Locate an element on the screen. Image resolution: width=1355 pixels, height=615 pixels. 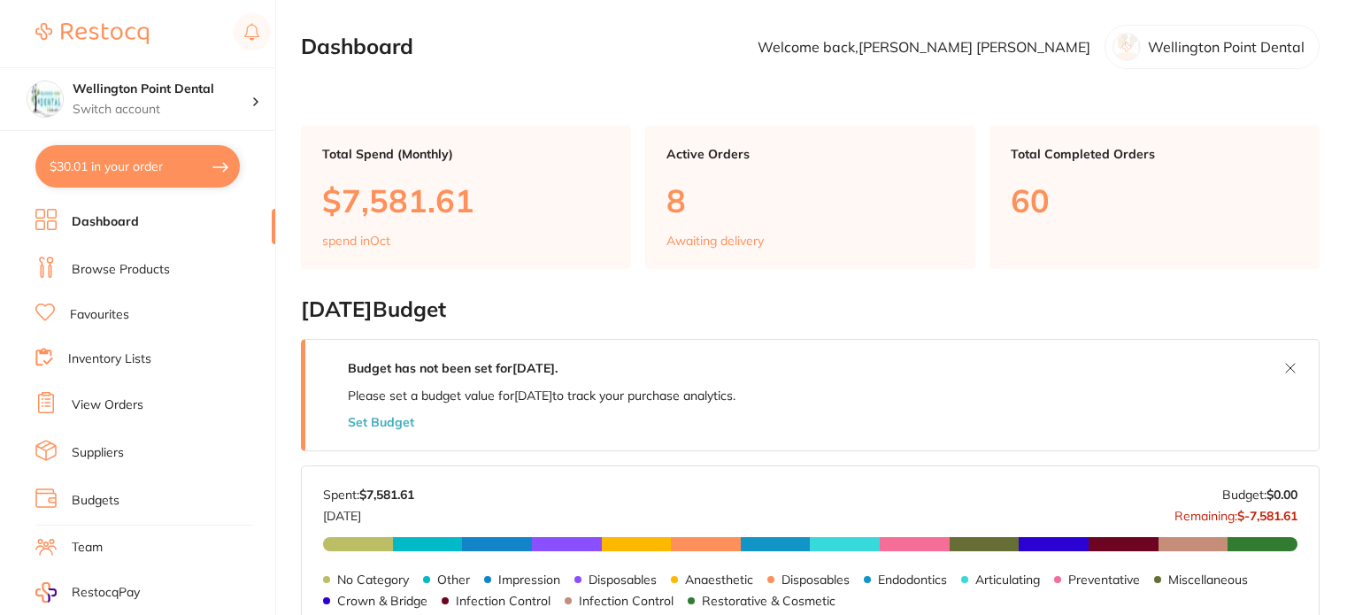
p: Restorative & Cosmetic is located at coordinates (768, 601).